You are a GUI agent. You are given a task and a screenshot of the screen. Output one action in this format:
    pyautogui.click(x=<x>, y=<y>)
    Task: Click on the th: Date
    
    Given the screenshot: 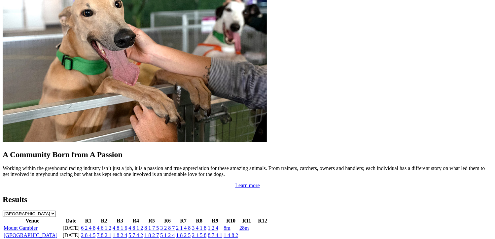 What is the action you would take?
    pyautogui.click(x=71, y=221)
    